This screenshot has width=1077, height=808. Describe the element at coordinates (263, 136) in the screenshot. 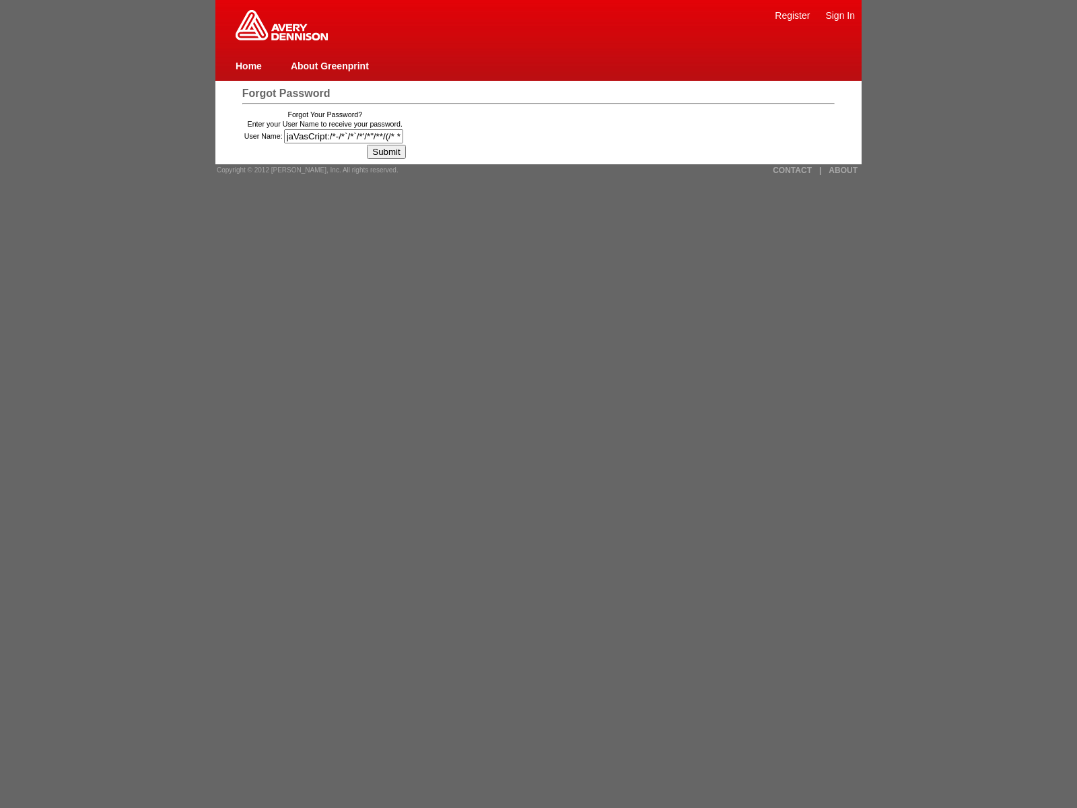

I see `label: User Name:` at that location.